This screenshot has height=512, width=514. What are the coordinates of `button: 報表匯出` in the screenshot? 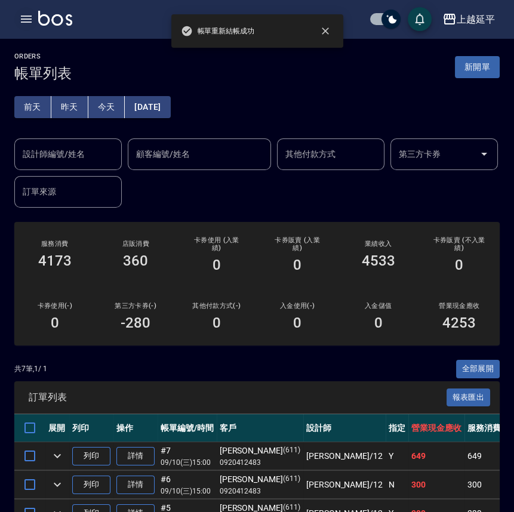 It's located at (468, 397).